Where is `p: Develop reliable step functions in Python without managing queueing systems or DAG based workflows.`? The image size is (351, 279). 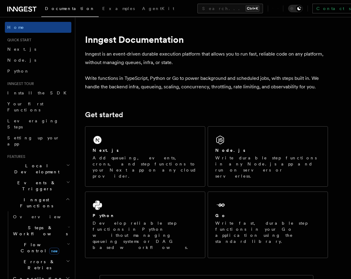 p: Develop reliable step functions in Python without managing queueing systems or DAG based workflows. is located at coordinates (145, 235).